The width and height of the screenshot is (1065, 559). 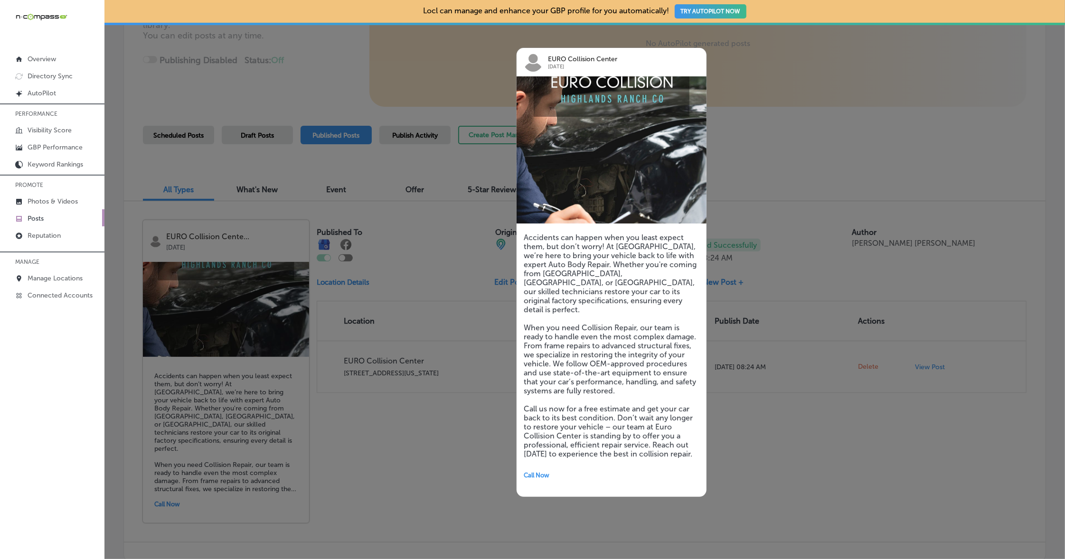 What do you see at coordinates (55, 164) in the screenshot?
I see `p: Keyword Rankings` at bounding box center [55, 164].